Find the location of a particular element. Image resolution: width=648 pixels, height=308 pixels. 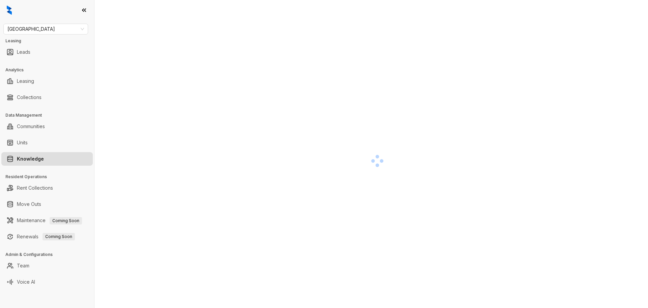

a: Leasing is located at coordinates (25, 81).